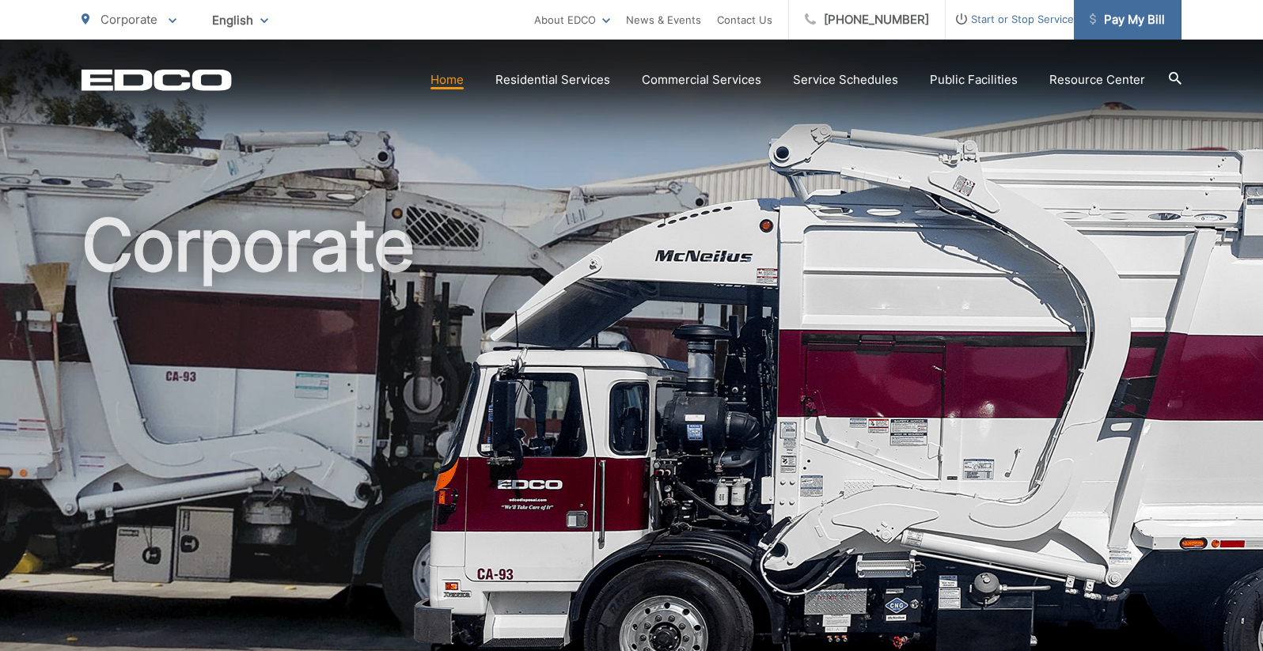 This screenshot has width=1263, height=651. I want to click on a: News & Events, so click(663, 20).